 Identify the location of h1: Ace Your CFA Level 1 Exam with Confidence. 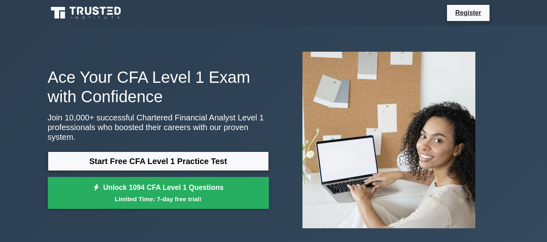
(158, 87).